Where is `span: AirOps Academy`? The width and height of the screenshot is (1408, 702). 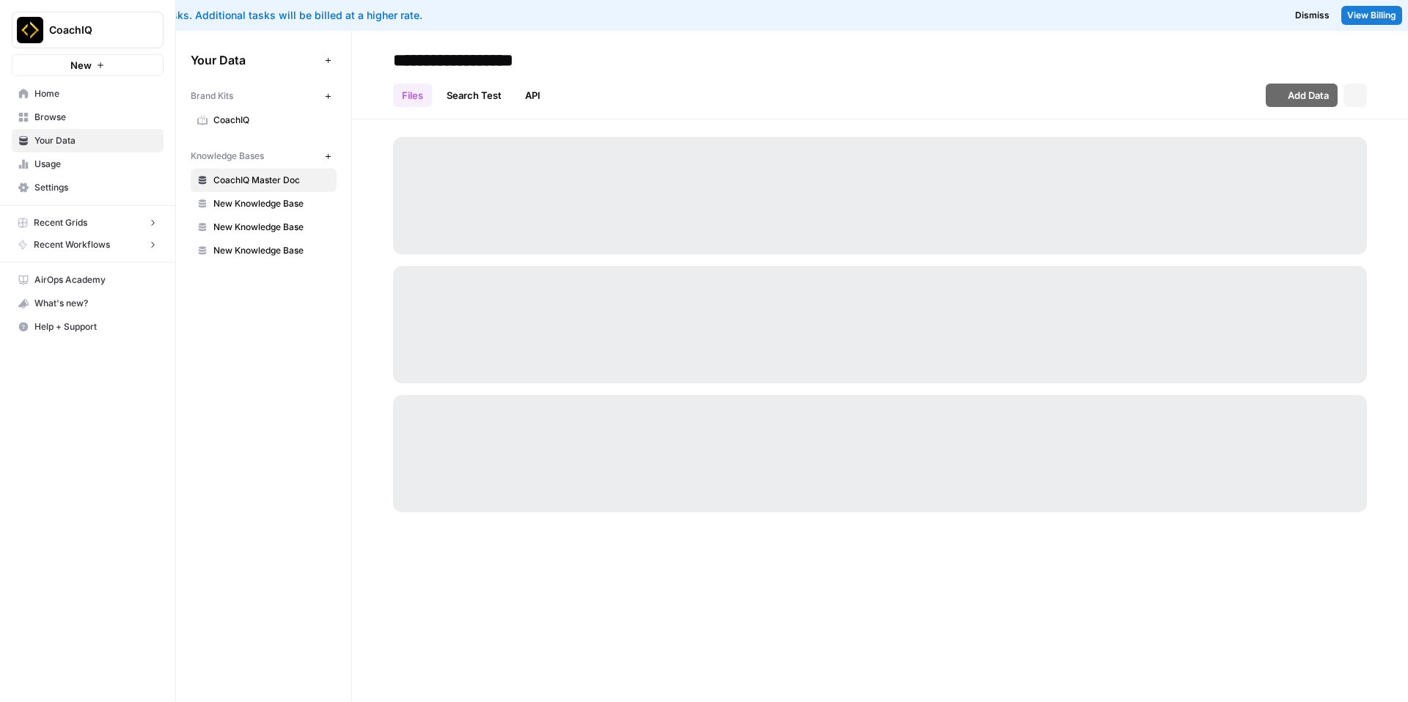
span: AirOps Academy is located at coordinates (95, 280).